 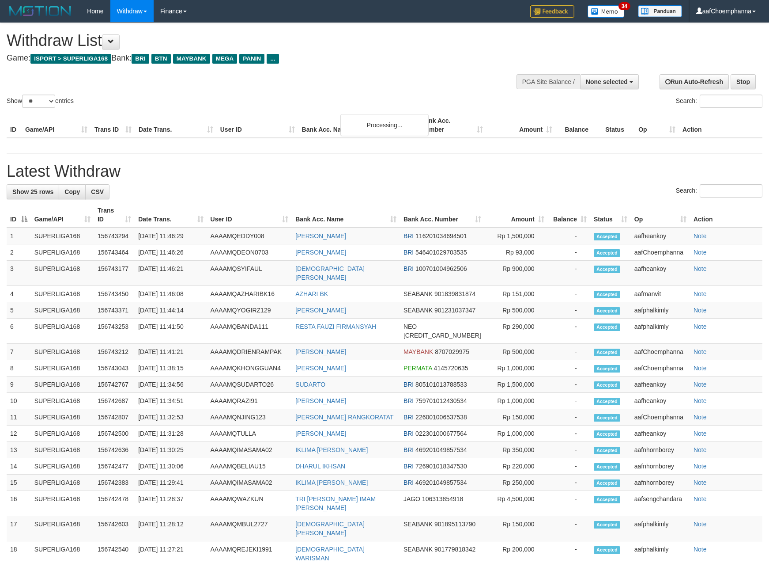 What do you see at coordinates (71, 59) in the screenshot?
I see `span: ISPORT > SUPERLIGA168` at bounding box center [71, 59].